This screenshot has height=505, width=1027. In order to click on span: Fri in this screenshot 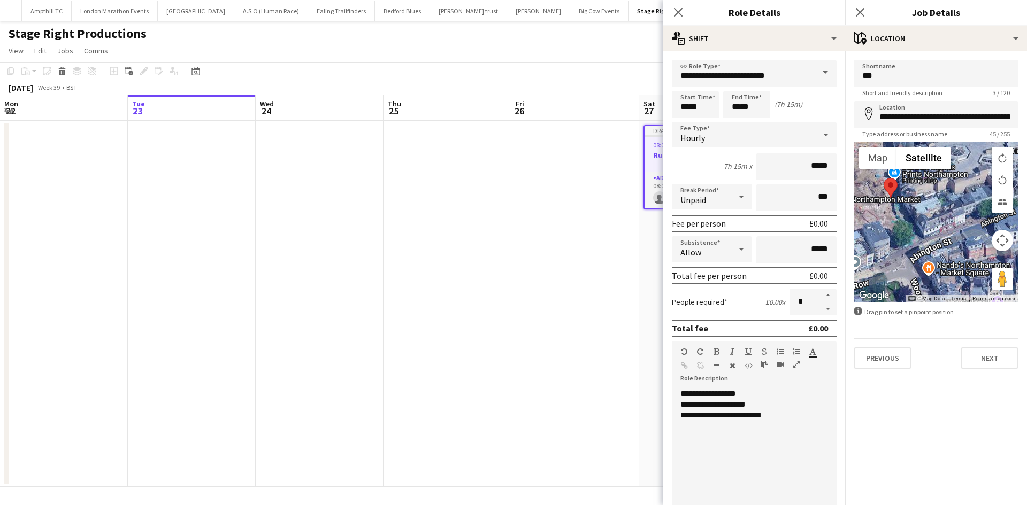, I will do `click(520, 104)`.